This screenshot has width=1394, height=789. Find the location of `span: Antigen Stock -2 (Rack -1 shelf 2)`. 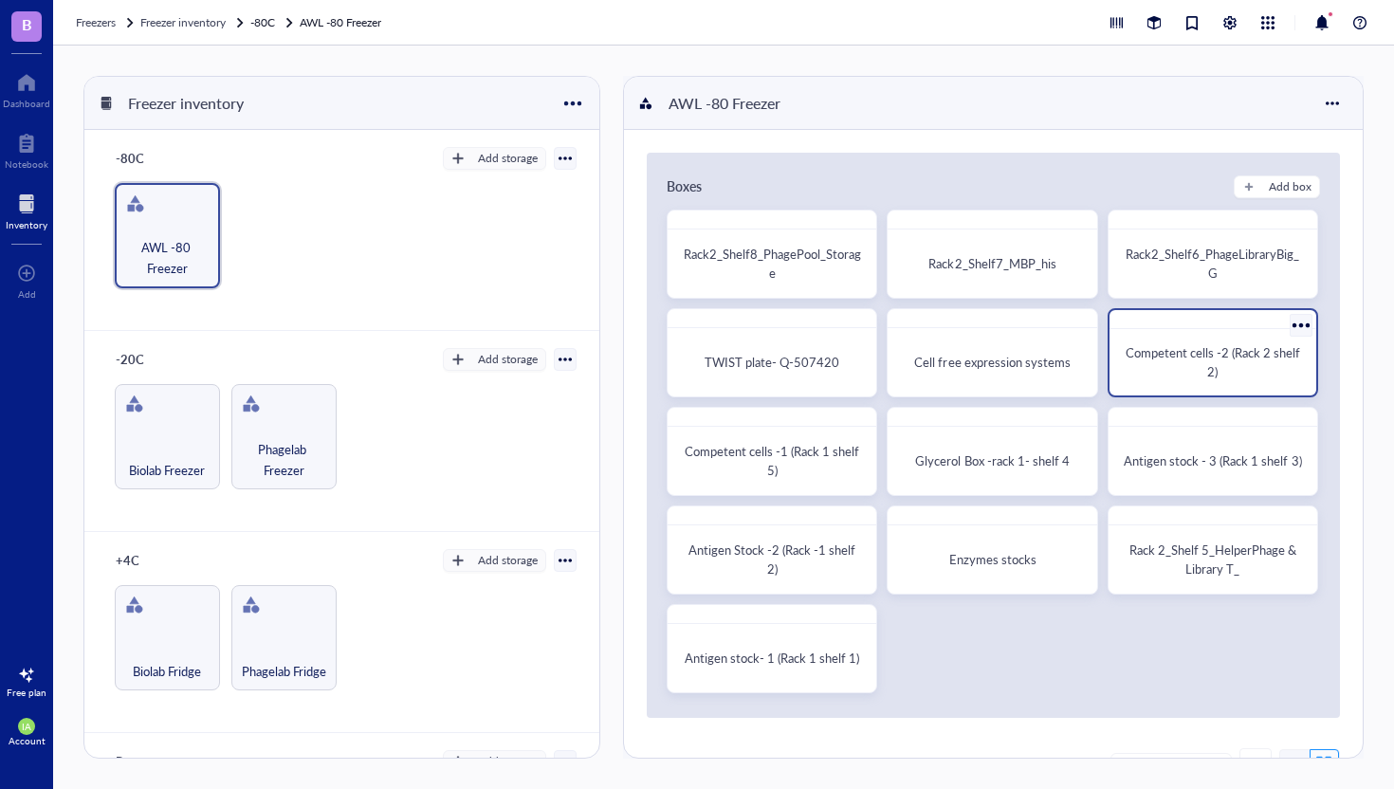

span: Antigen Stock -2 (Rack -1 shelf 2) is located at coordinates (773, 559).